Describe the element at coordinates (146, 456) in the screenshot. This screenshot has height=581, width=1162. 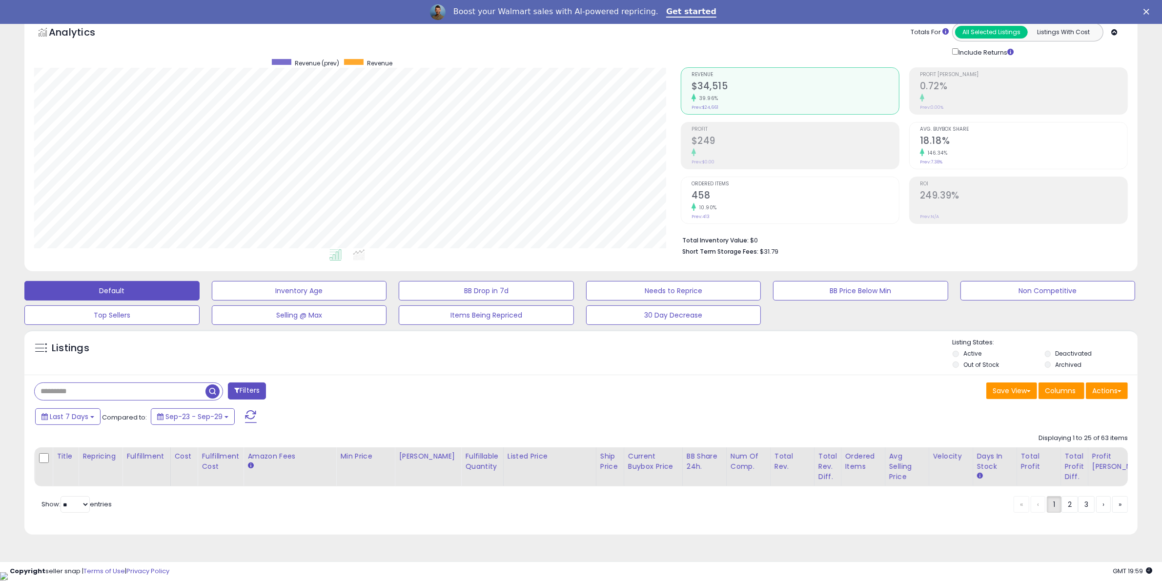
I see `div: Fulfillment` at that location.